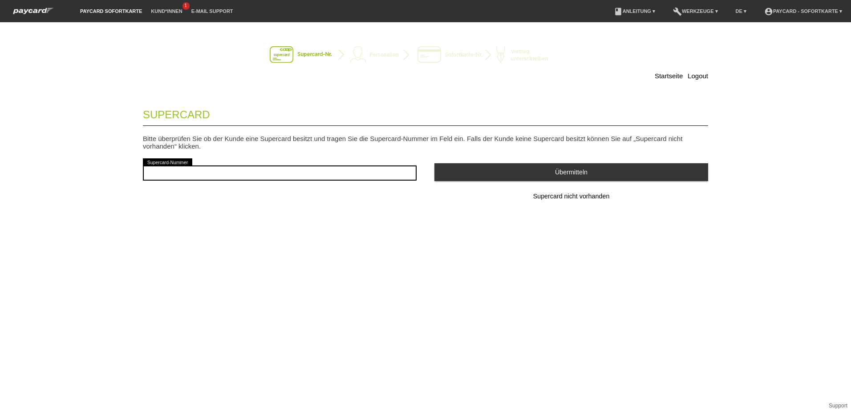 The image size is (851, 411). Describe the element at coordinates (803, 11) in the screenshot. I see `a: account_circlepaycard - Sofortkarte ▾` at that location.